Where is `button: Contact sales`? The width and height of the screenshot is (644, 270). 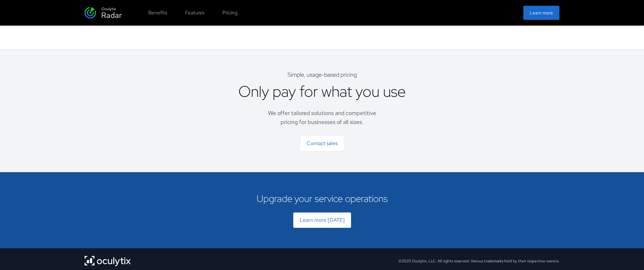 button: Contact sales is located at coordinates (322, 143).